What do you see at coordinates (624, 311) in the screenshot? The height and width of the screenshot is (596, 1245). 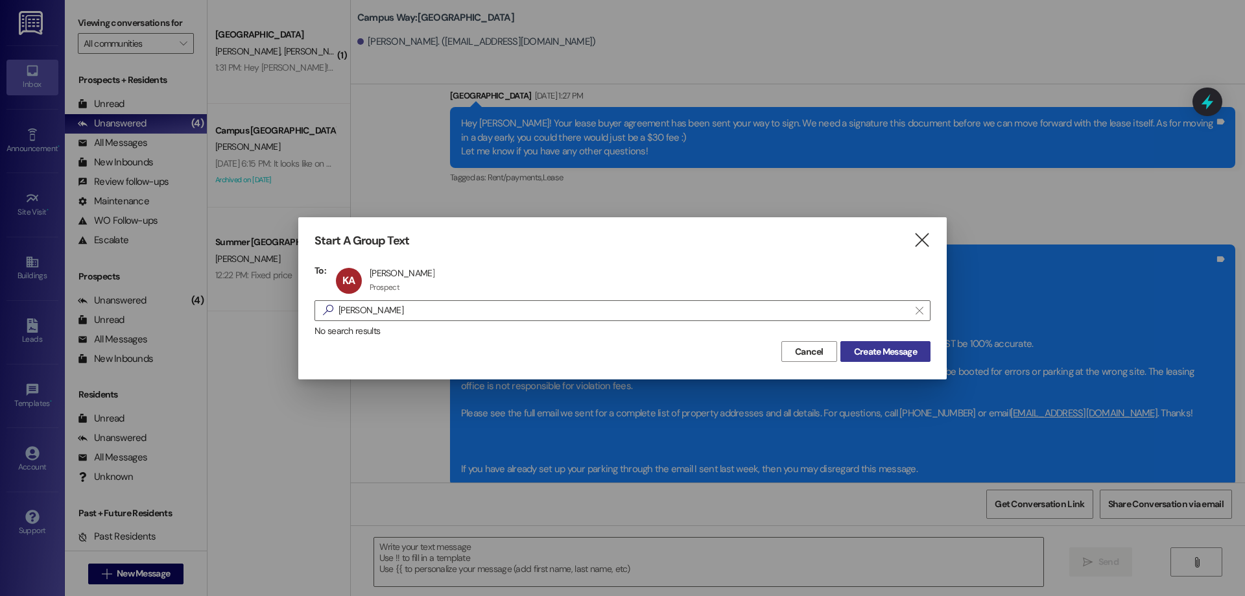 I see `input: Search for any contact or apartment` at bounding box center [624, 311].